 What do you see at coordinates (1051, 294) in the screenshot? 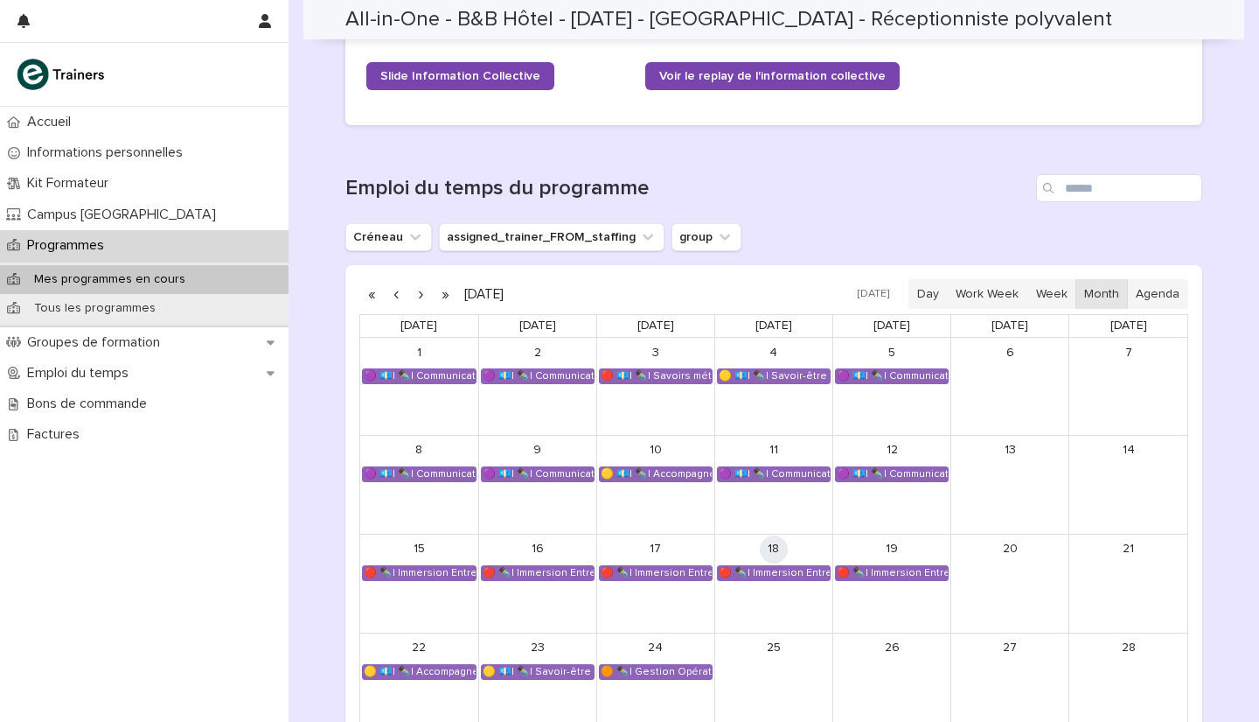
I see `button: Week` at bounding box center [1051, 294].